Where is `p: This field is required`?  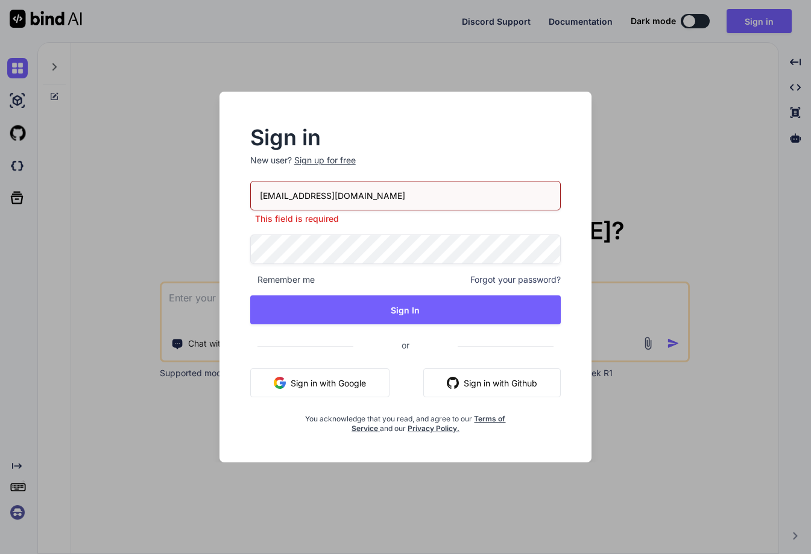 p: This field is required is located at coordinates (406, 219).